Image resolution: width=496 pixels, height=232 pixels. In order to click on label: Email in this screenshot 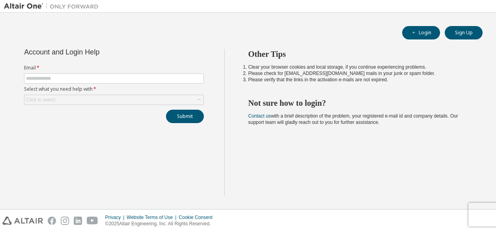, I will do `click(114, 68)`.